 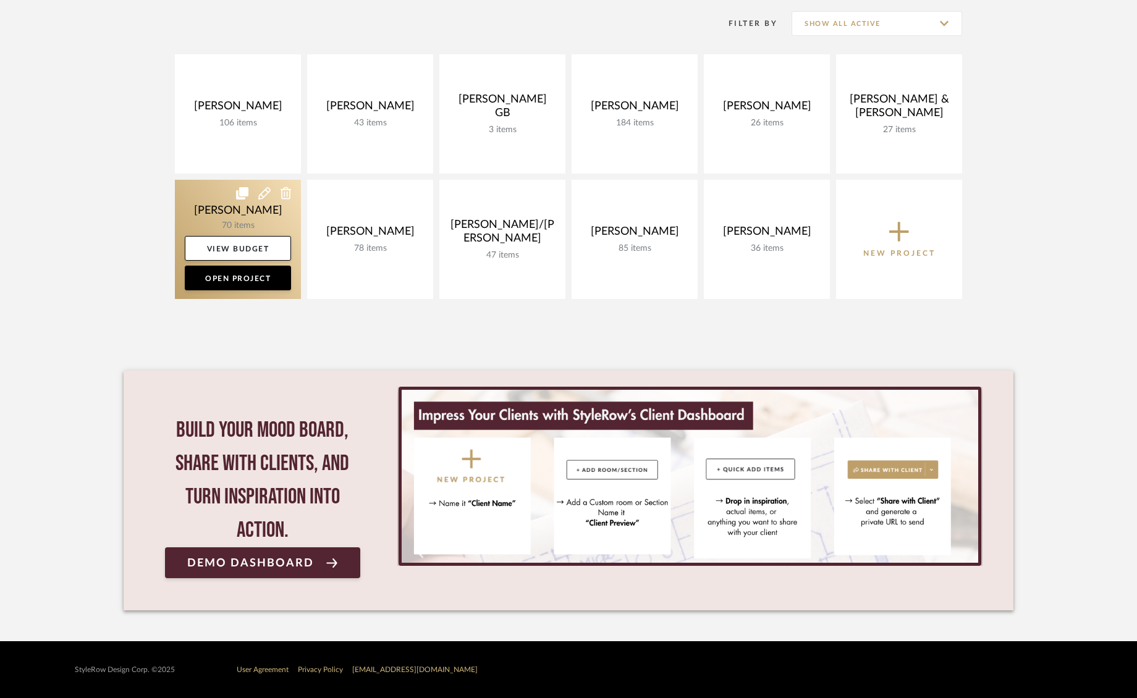 What do you see at coordinates (503, 255) in the screenshot?
I see `div: 47 items` at bounding box center [503, 255].